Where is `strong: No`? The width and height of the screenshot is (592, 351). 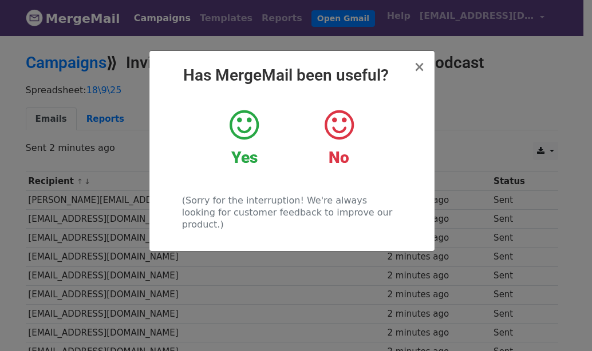 strong: No is located at coordinates (339, 157).